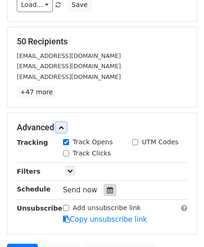 The image size is (204, 247). What do you see at coordinates (160, 142) in the screenshot?
I see `label: UTM Codes` at bounding box center [160, 142].